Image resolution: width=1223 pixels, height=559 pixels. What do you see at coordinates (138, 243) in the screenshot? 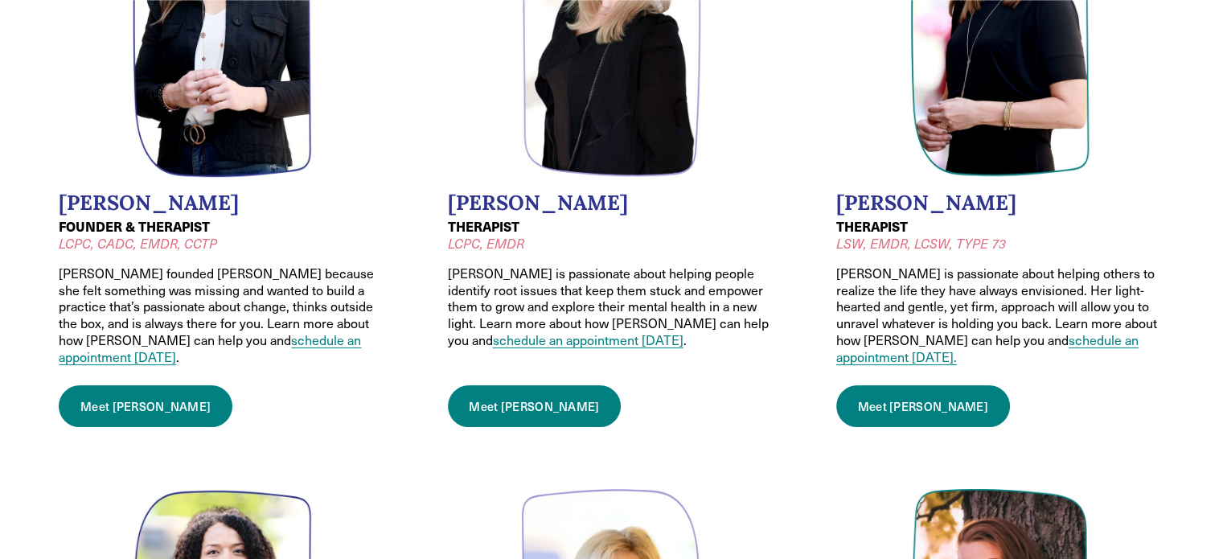
I see `em: LCPC, CADC, EMDR, CCTP` at bounding box center [138, 243].